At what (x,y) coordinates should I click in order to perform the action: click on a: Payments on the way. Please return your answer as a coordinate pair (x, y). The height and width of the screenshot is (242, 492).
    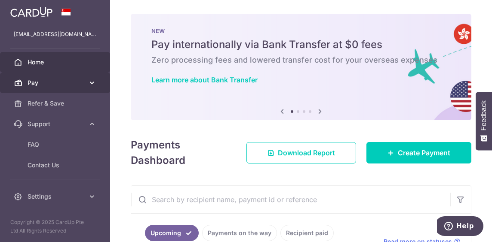
    Looking at the image, I should click on (239, 233).